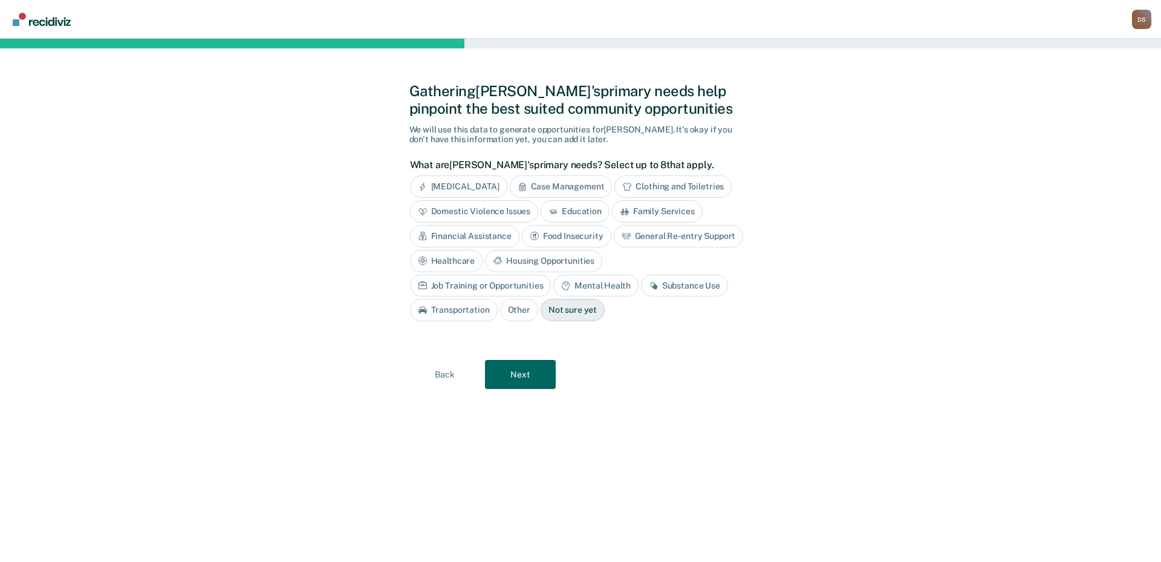  What do you see at coordinates (519, 310) in the screenshot?
I see `div: Other` at bounding box center [519, 310].